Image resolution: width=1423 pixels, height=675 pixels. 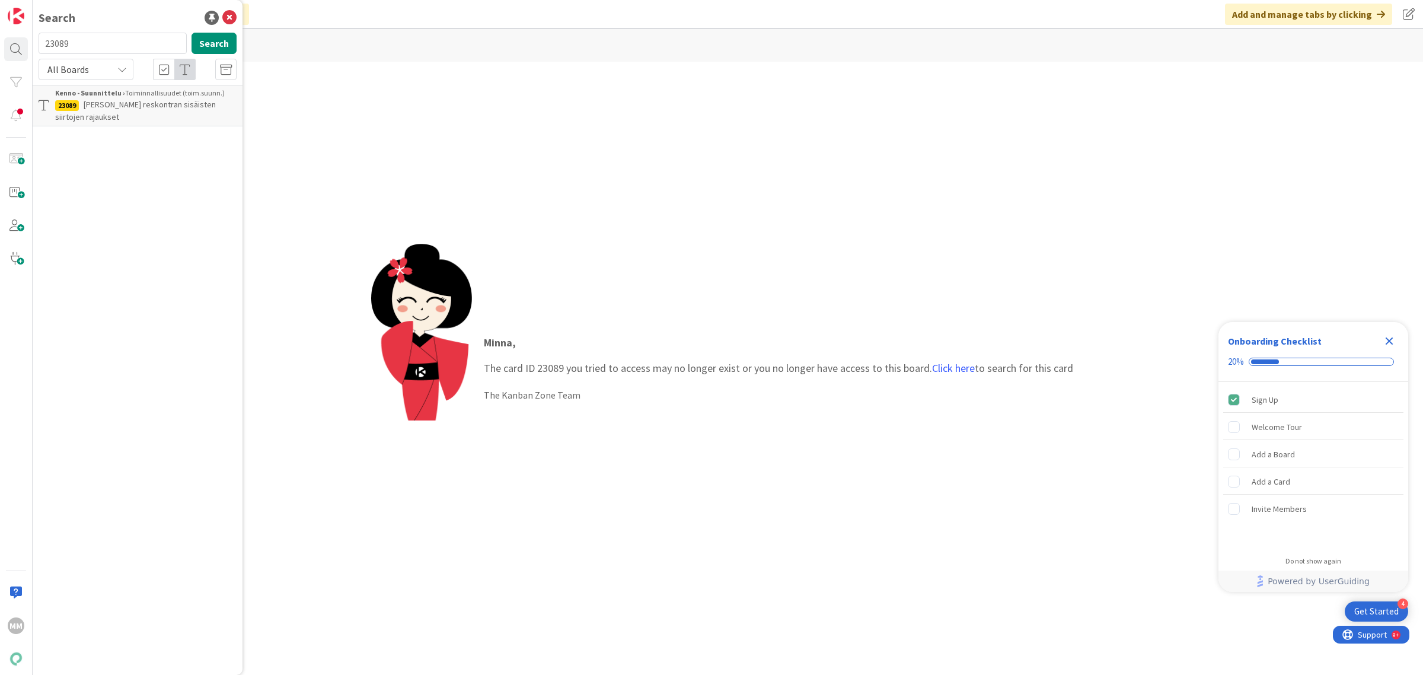 I want to click on div: MM, so click(x=16, y=625).